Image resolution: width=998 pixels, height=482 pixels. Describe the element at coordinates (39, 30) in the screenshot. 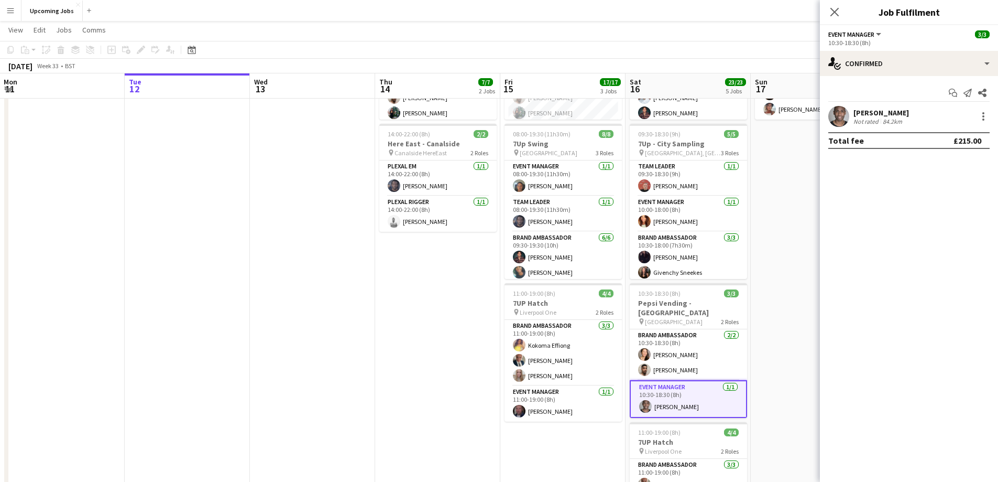

I see `span: Edit` at that location.